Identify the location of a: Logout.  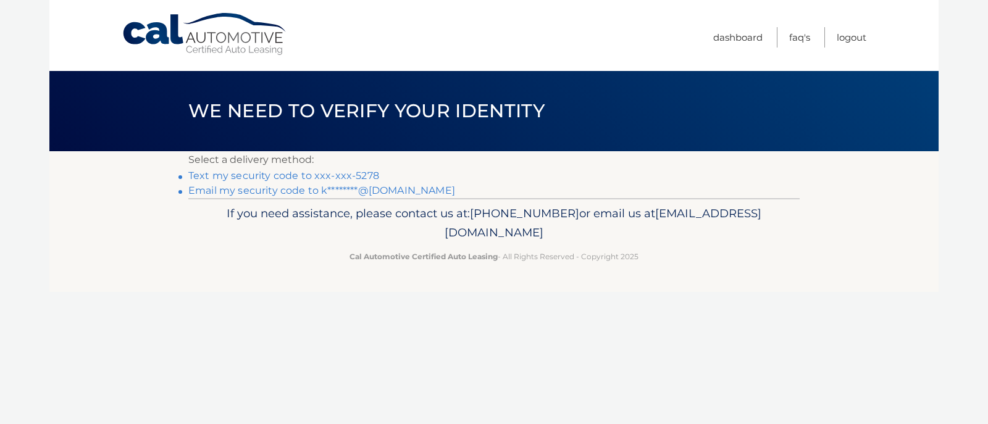
(851, 37).